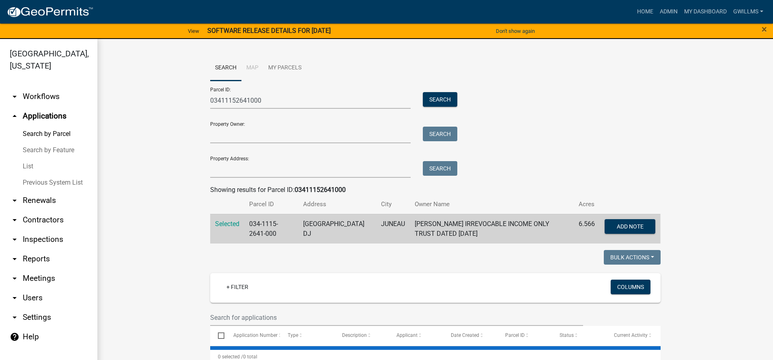  Describe the element at coordinates (515, 335) in the screenshot. I see `span: Parcel ID` at that location.